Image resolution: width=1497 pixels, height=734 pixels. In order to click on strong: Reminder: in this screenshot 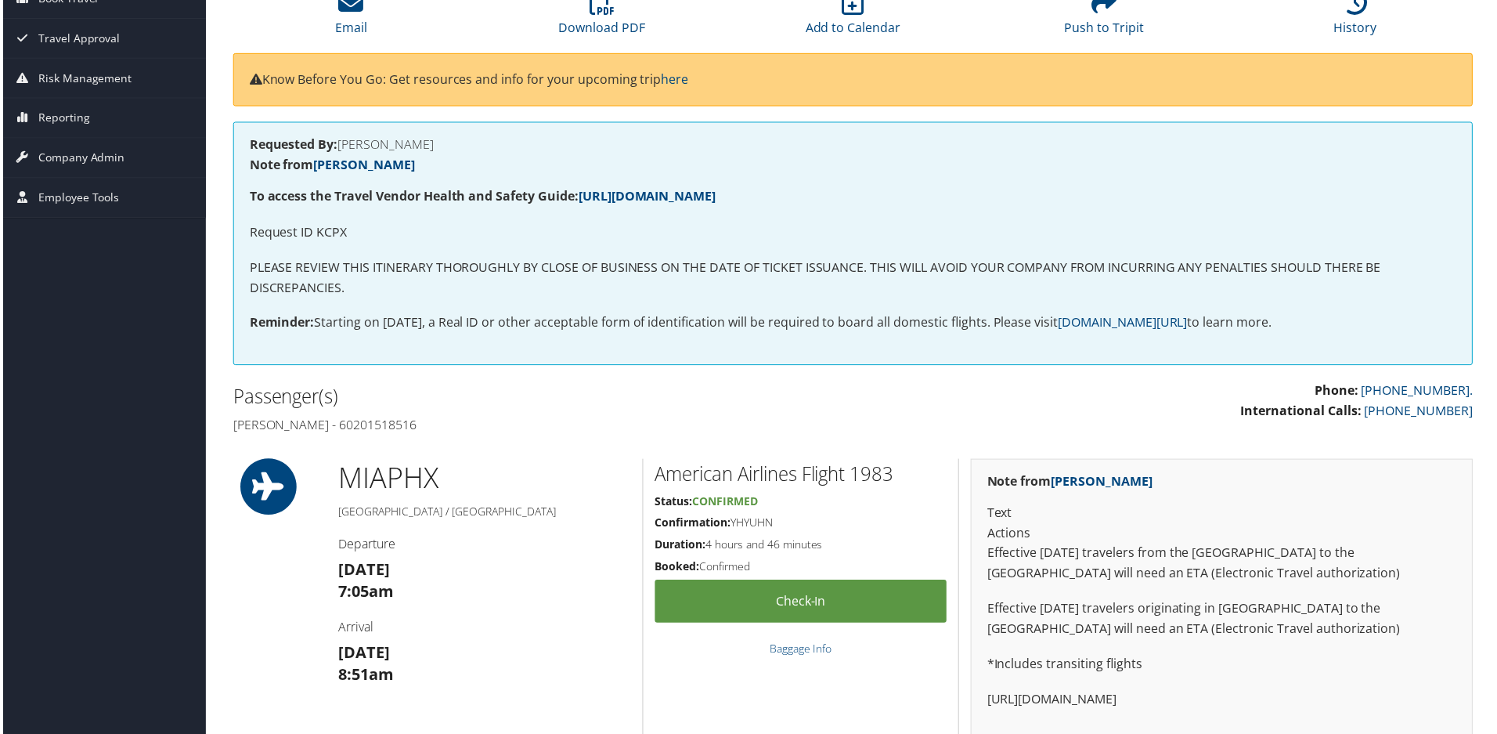, I will do `click(280, 323)`.